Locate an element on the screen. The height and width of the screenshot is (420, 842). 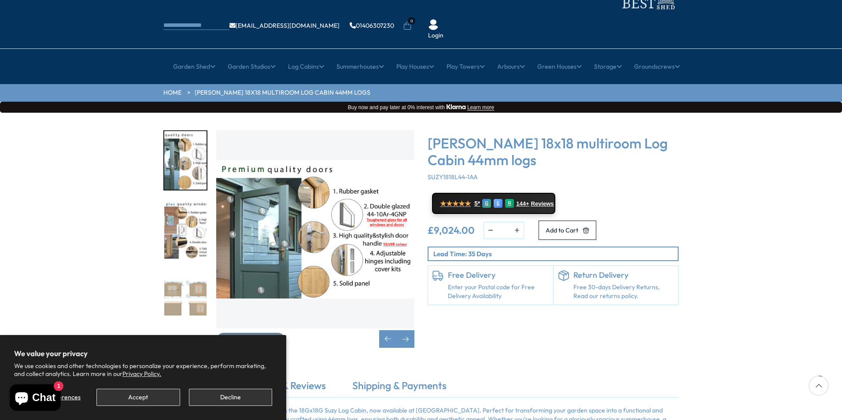
a: 0 is located at coordinates (407, 26).